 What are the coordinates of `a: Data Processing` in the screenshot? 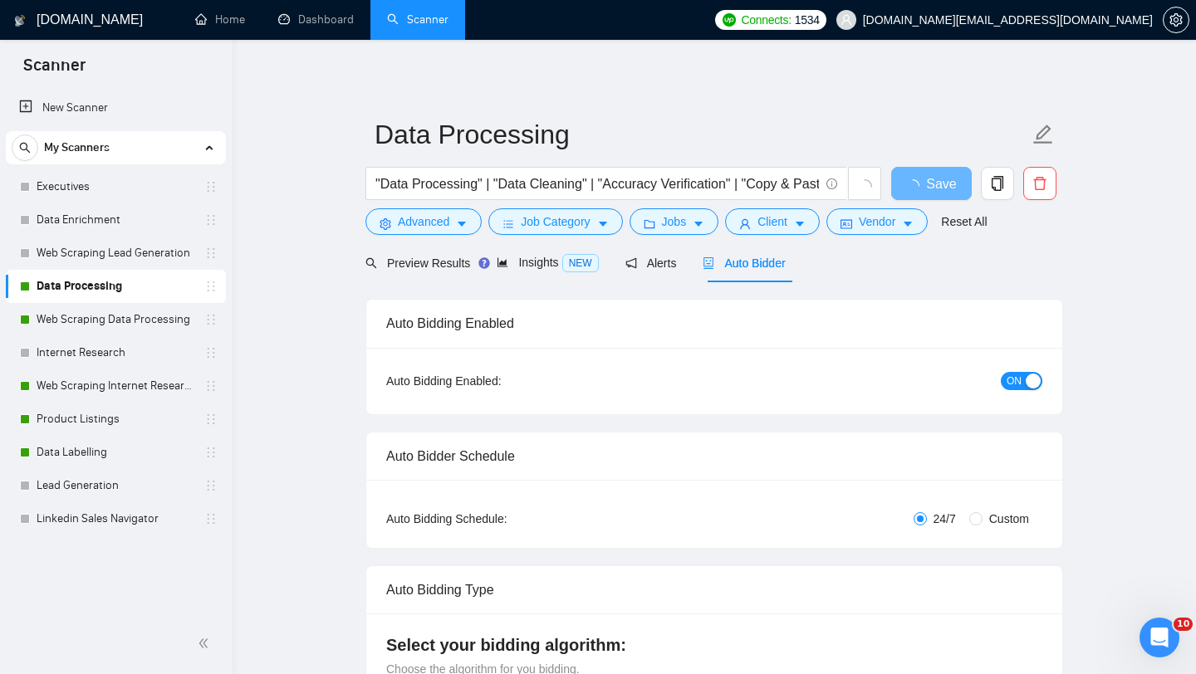 It's located at (115, 287).